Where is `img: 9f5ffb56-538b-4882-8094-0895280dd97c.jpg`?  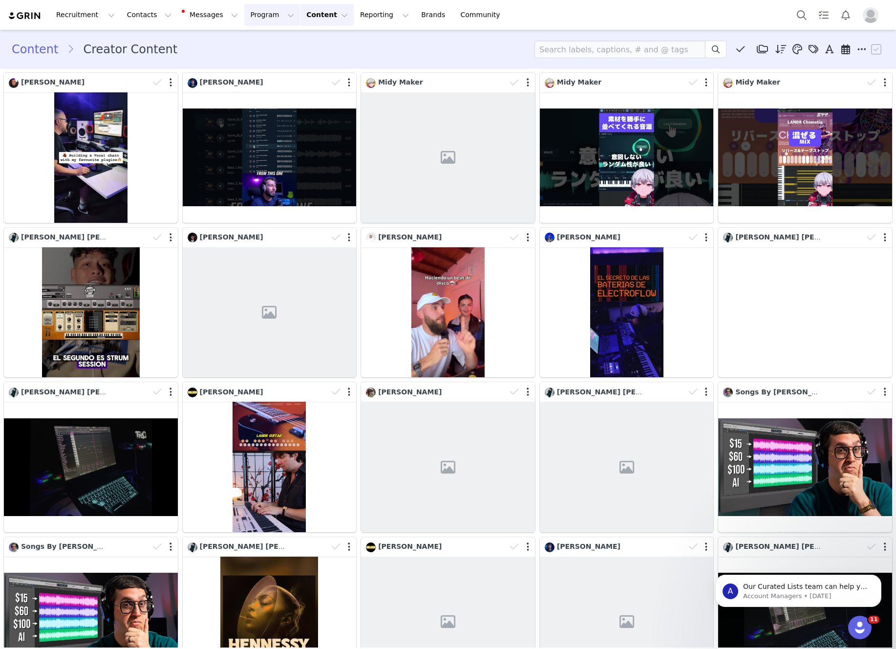 img: 9f5ffb56-538b-4882-8094-0895280dd97c.jpg is located at coordinates (192, 237).